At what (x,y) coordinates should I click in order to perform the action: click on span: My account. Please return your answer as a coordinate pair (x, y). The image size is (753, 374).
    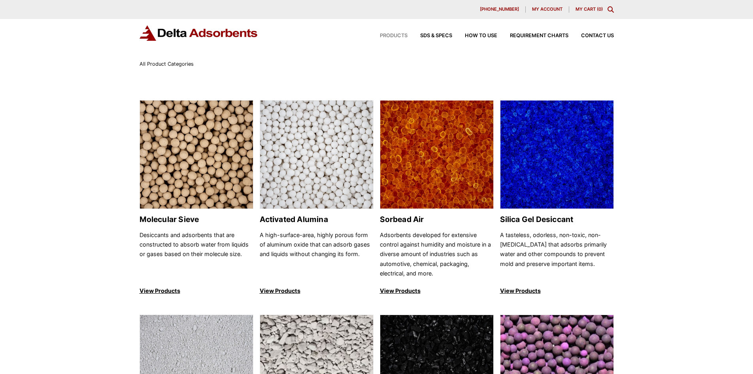
    Looking at the image, I should click on (547, 9).